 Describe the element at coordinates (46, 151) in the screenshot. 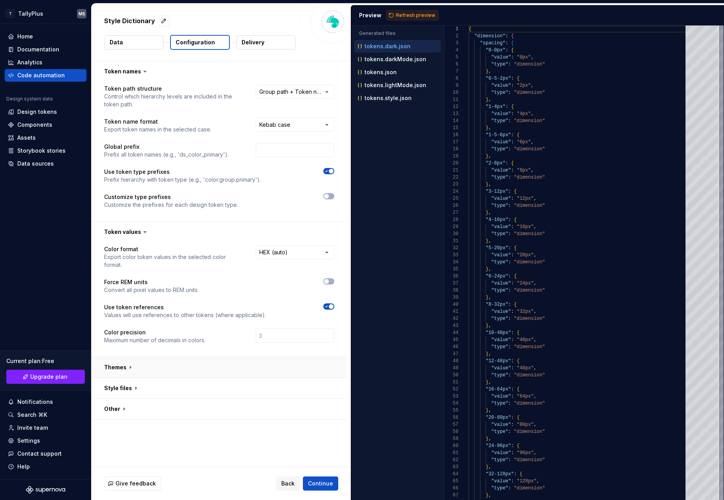

I see `a: Storybook stories` at that location.